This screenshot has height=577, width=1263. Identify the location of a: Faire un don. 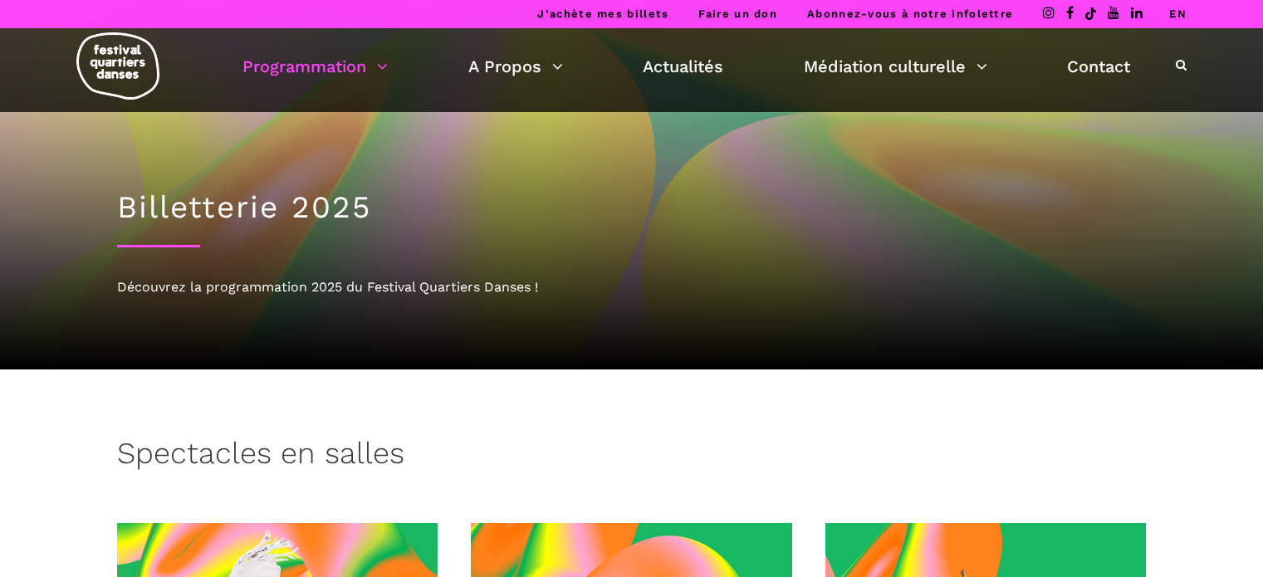
(737, 13).